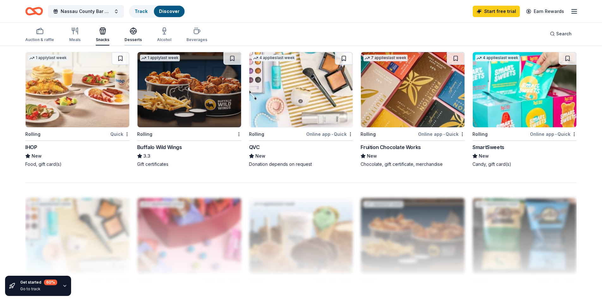 The height and width of the screenshot is (301, 602). Describe the element at coordinates (301, 90) in the screenshot. I see `img: Image for QVC` at that location.